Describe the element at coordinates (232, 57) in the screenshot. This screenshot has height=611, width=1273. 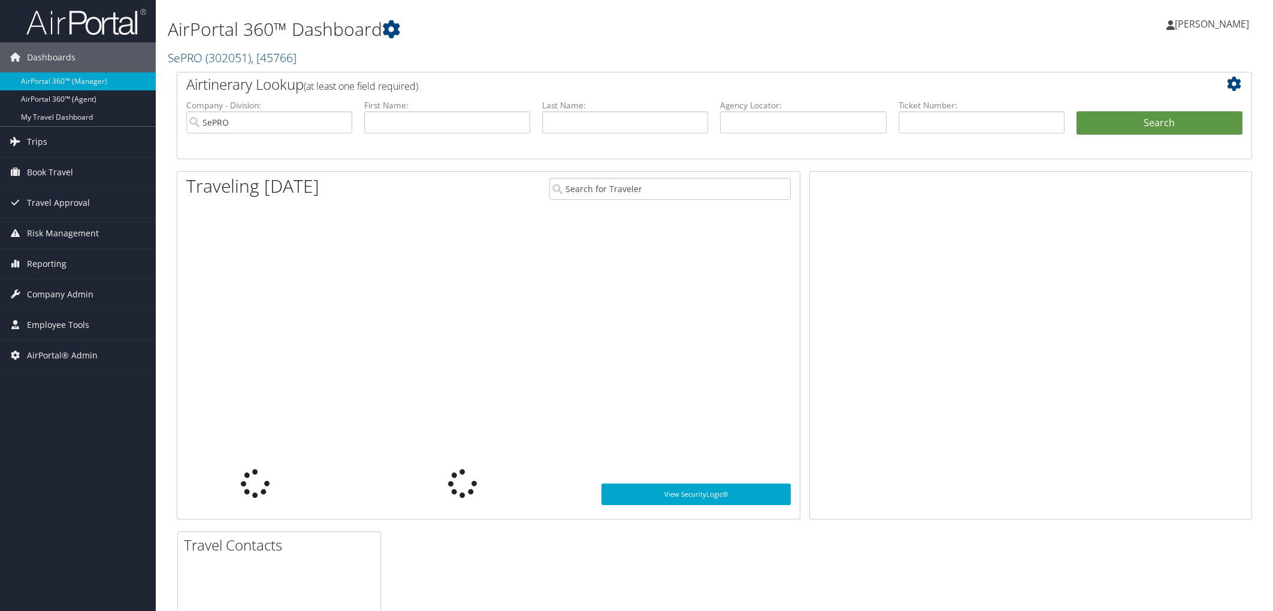
I see `a: SePRO` at that location.